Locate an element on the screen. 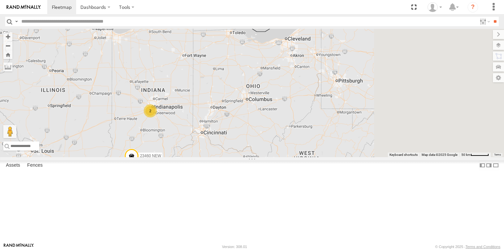  label: Dock Summary Table to the Right is located at coordinates (488, 165).